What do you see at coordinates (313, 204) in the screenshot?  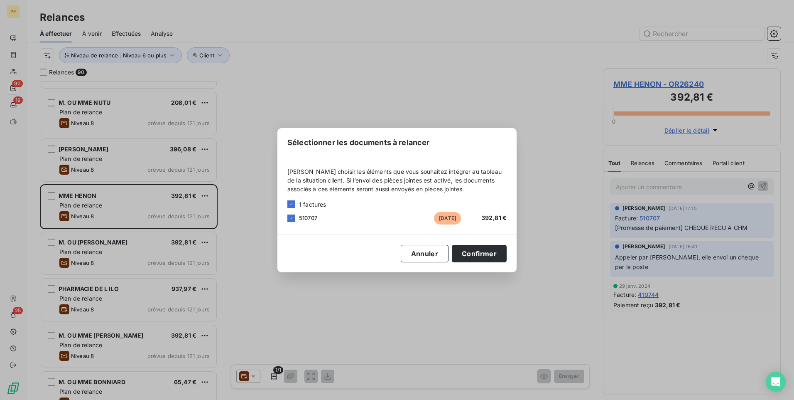 I see `span: 1 factures` at bounding box center [313, 204].